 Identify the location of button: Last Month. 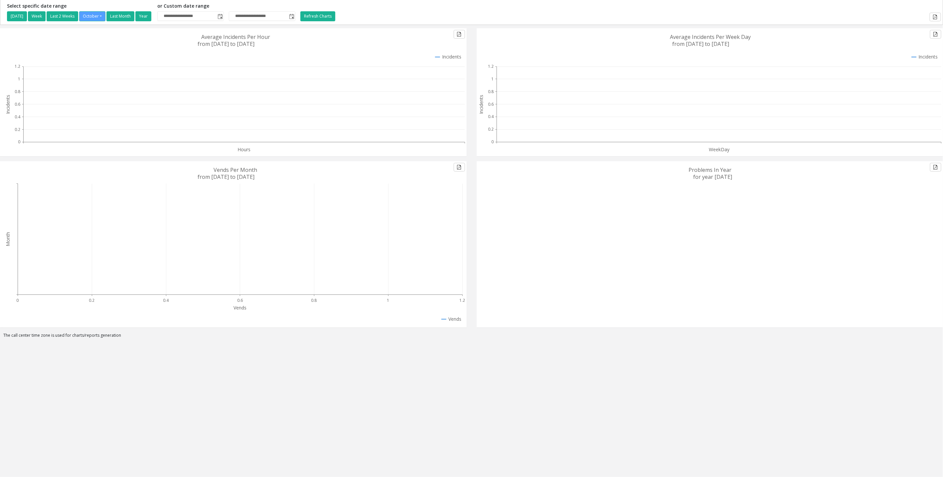
(120, 16).